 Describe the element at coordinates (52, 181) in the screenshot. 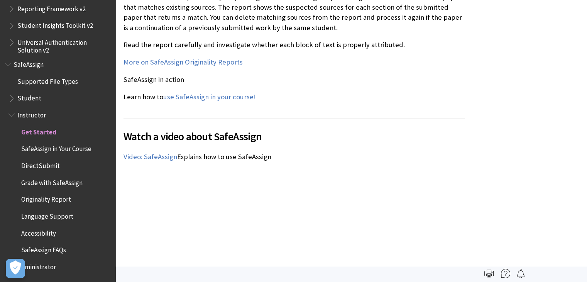

I see `span: Grade with SafeAssign` at that location.